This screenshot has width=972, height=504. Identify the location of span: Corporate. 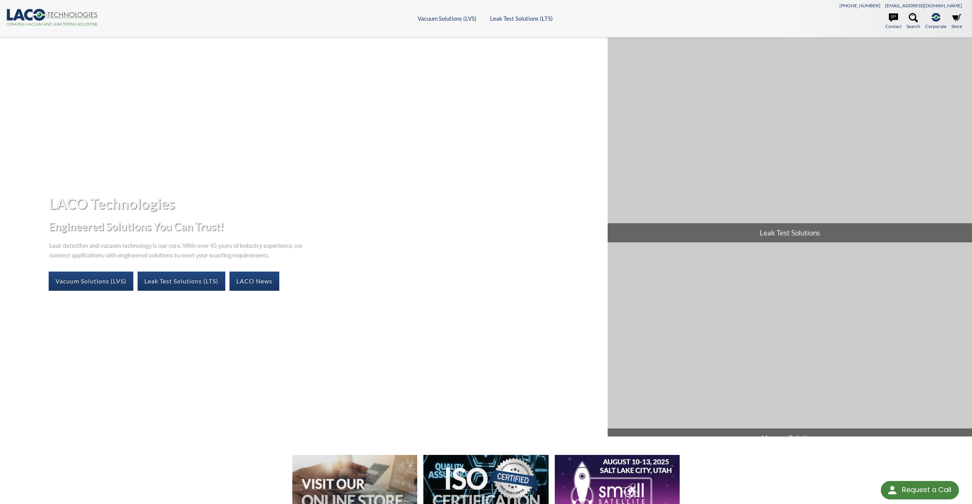
(936, 26).